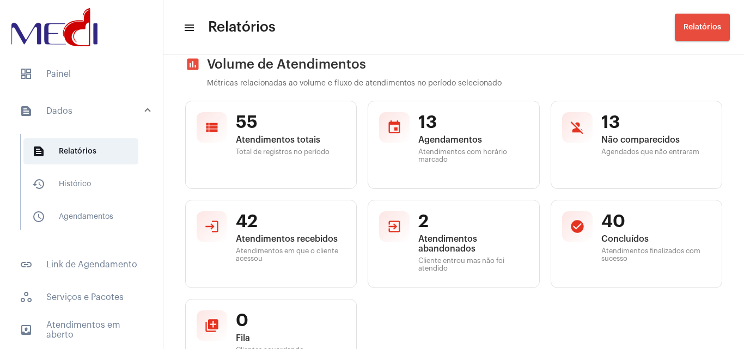 The image size is (744, 349). Describe the element at coordinates (577, 127) in the screenshot. I see `mat-icon: person_off` at that location.